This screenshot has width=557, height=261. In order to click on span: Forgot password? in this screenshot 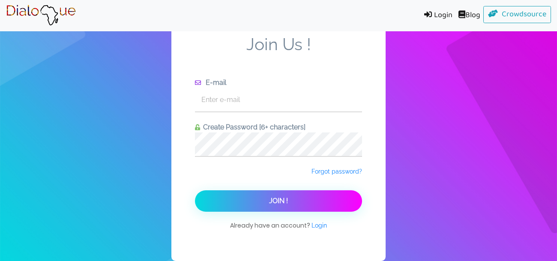, I will do `click(337, 171)`.